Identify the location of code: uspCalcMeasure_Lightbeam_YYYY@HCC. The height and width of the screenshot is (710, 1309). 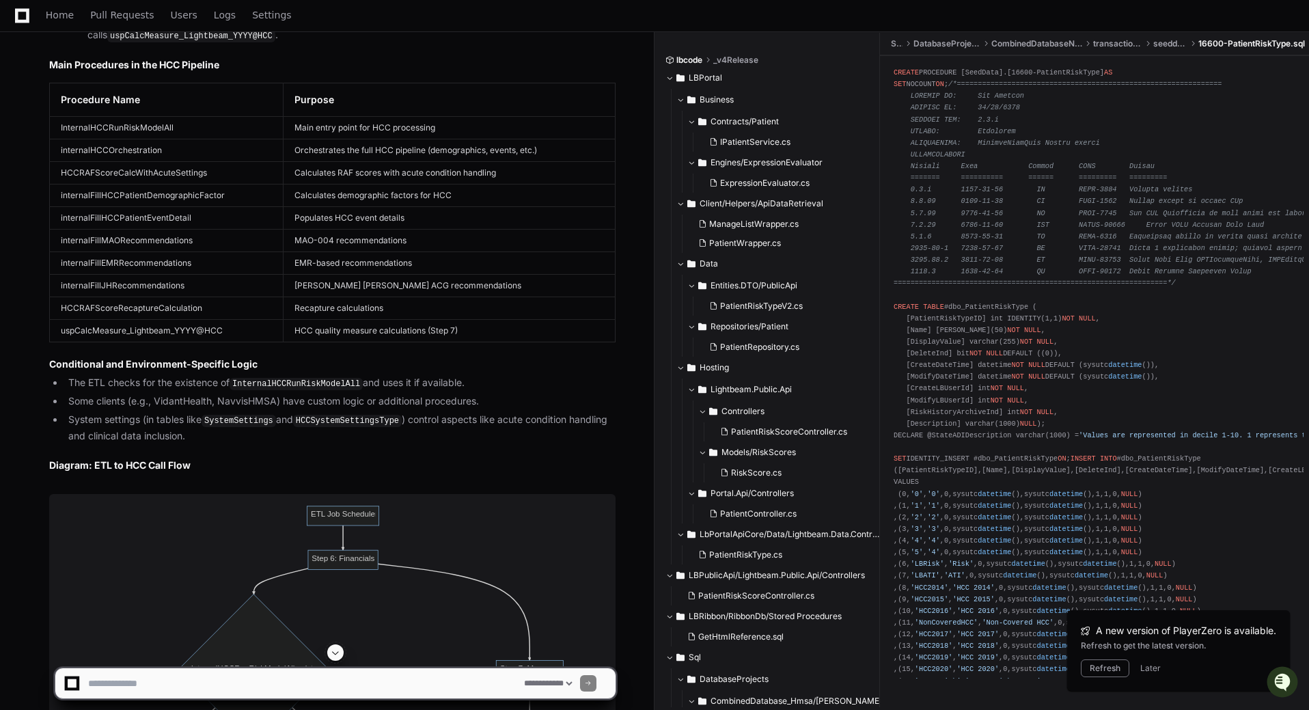
(191, 36).